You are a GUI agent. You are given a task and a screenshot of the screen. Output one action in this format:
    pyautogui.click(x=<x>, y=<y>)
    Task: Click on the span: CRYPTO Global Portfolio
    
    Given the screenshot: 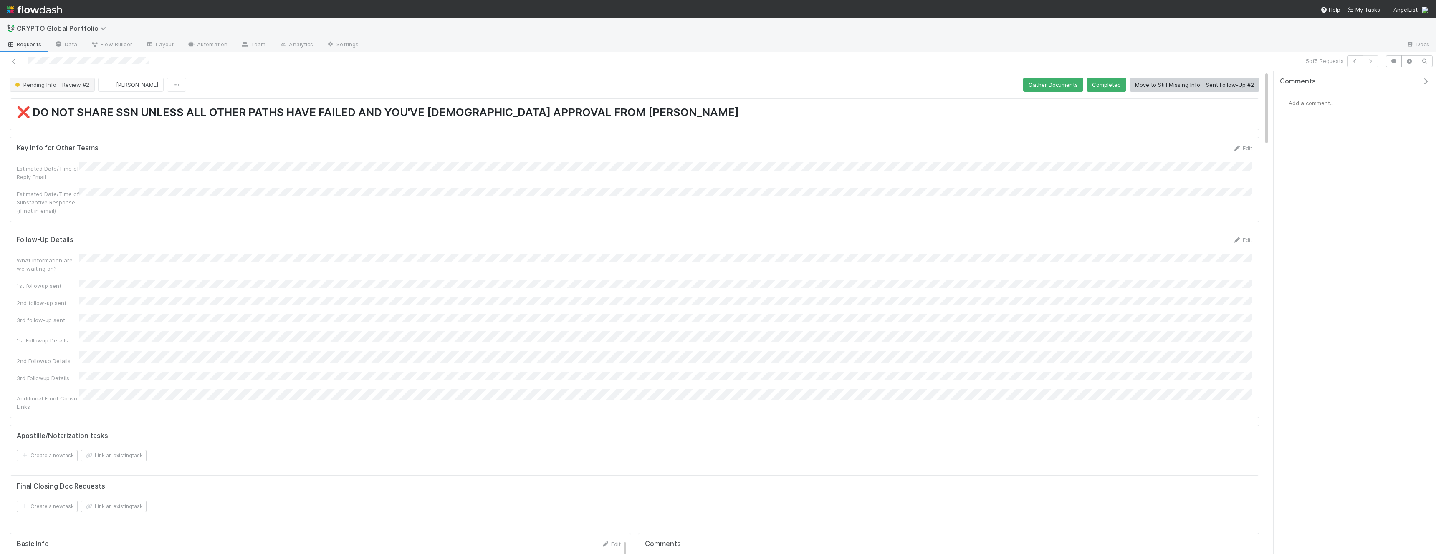 What is the action you would take?
    pyautogui.click(x=63, y=28)
    